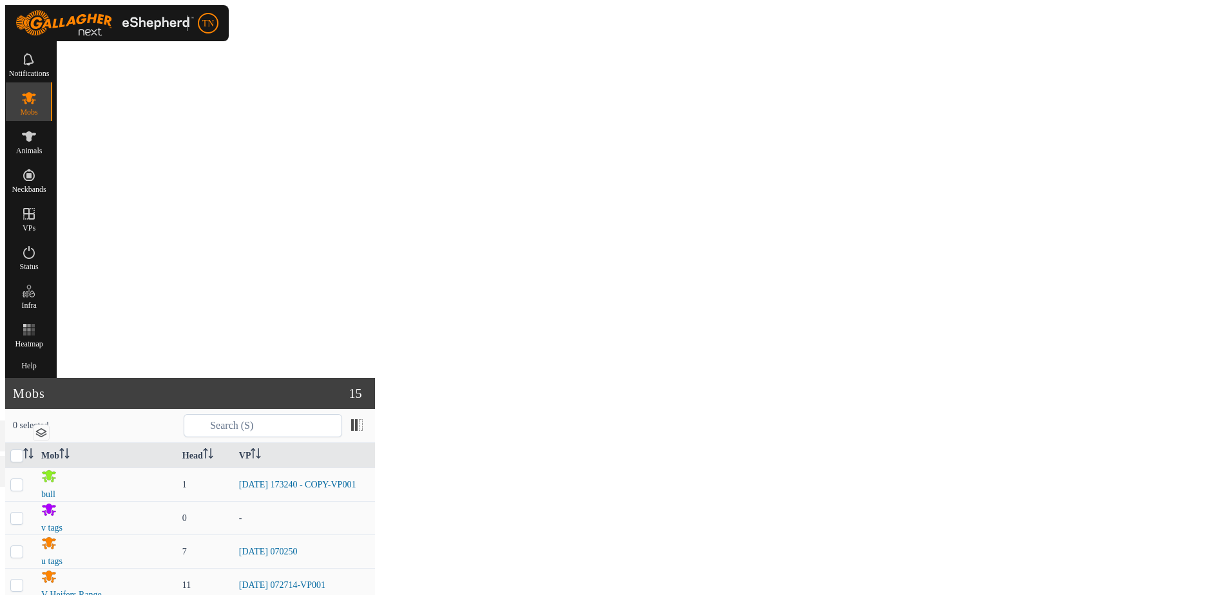 The height and width of the screenshot is (595, 1232). I want to click on span: Mobs, so click(28, 112).